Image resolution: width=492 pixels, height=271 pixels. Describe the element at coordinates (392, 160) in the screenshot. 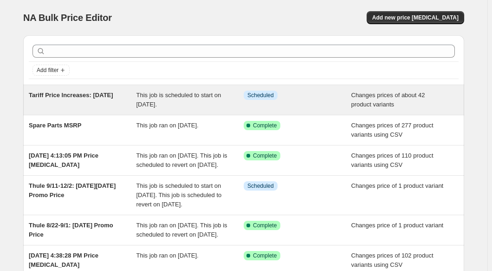

I see `span: Changes prices of 110 product variants using CSV` at that location.